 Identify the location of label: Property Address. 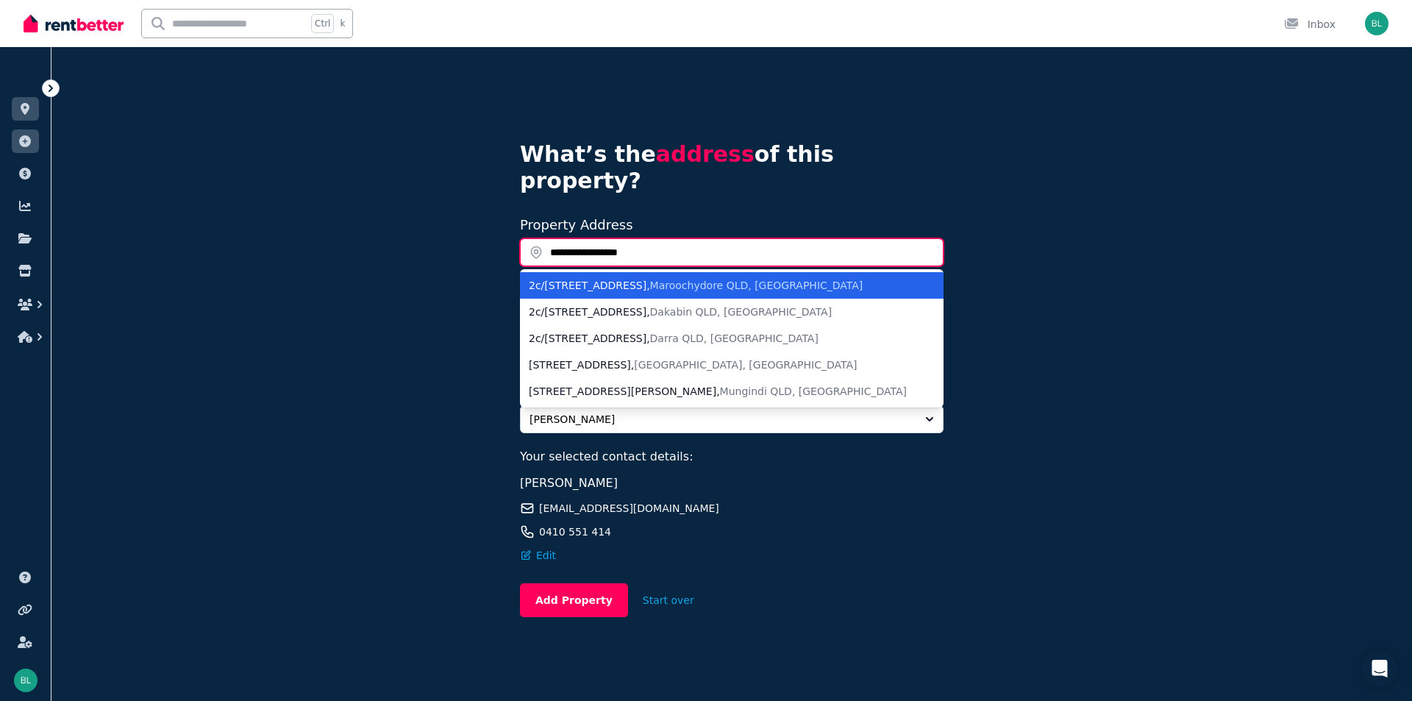
(577, 224).